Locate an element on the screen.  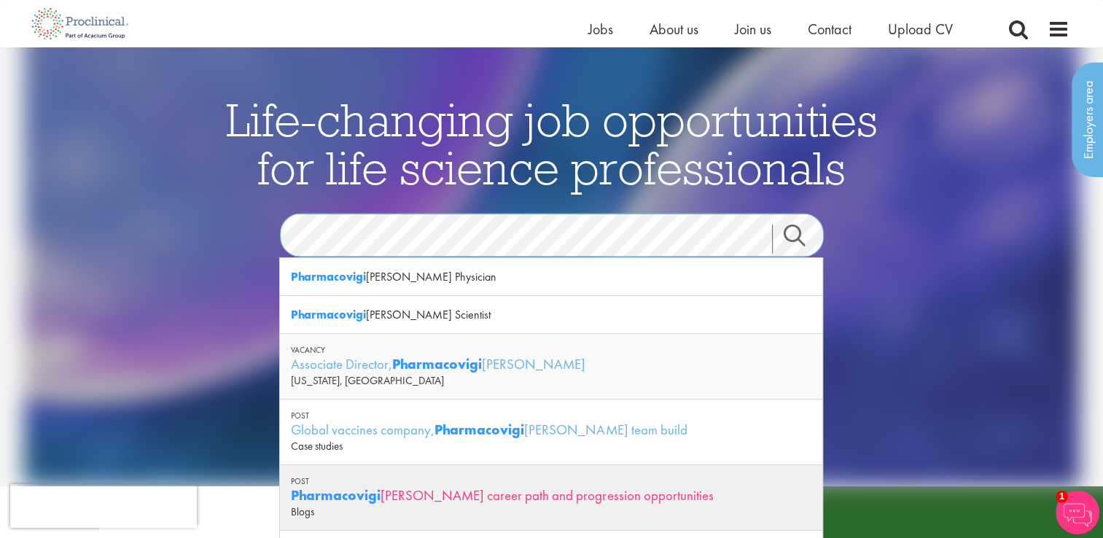
a: Job search submit button is located at coordinates (803, 238).